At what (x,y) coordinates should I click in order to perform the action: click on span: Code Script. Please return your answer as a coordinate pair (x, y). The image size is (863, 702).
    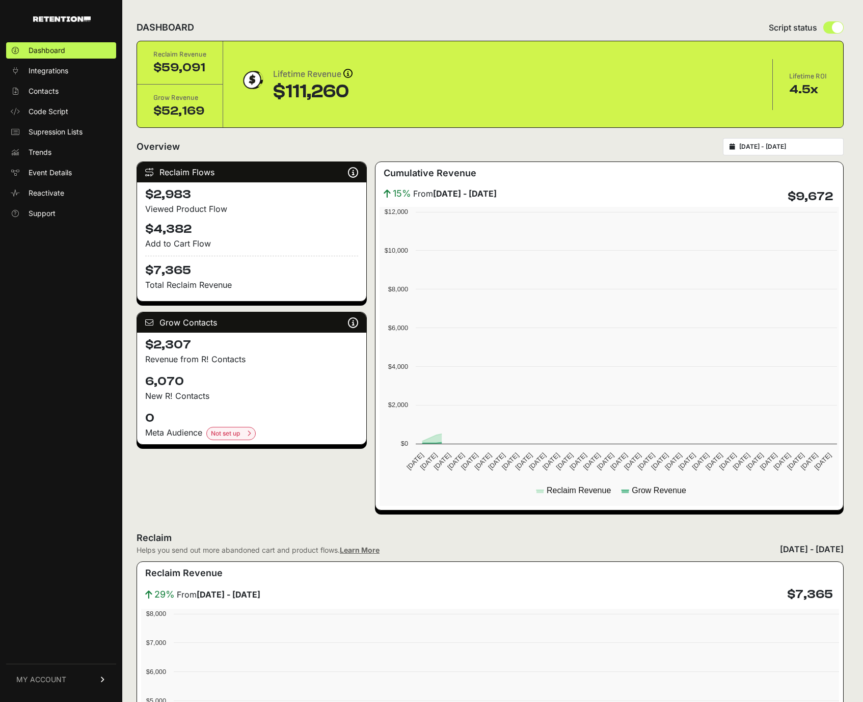
    Looking at the image, I should click on (48, 112).